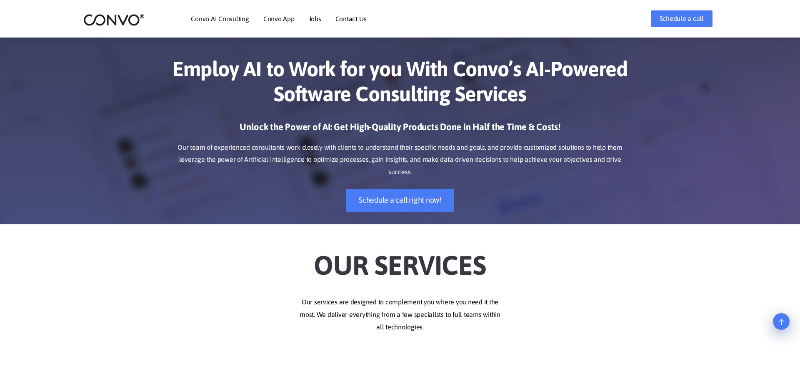 This screenshot has height=374, width=800. What do you see at coordinates (351, 19) in the screenshot?
I see `a: Contact Us` at bounding box center [351, 19].